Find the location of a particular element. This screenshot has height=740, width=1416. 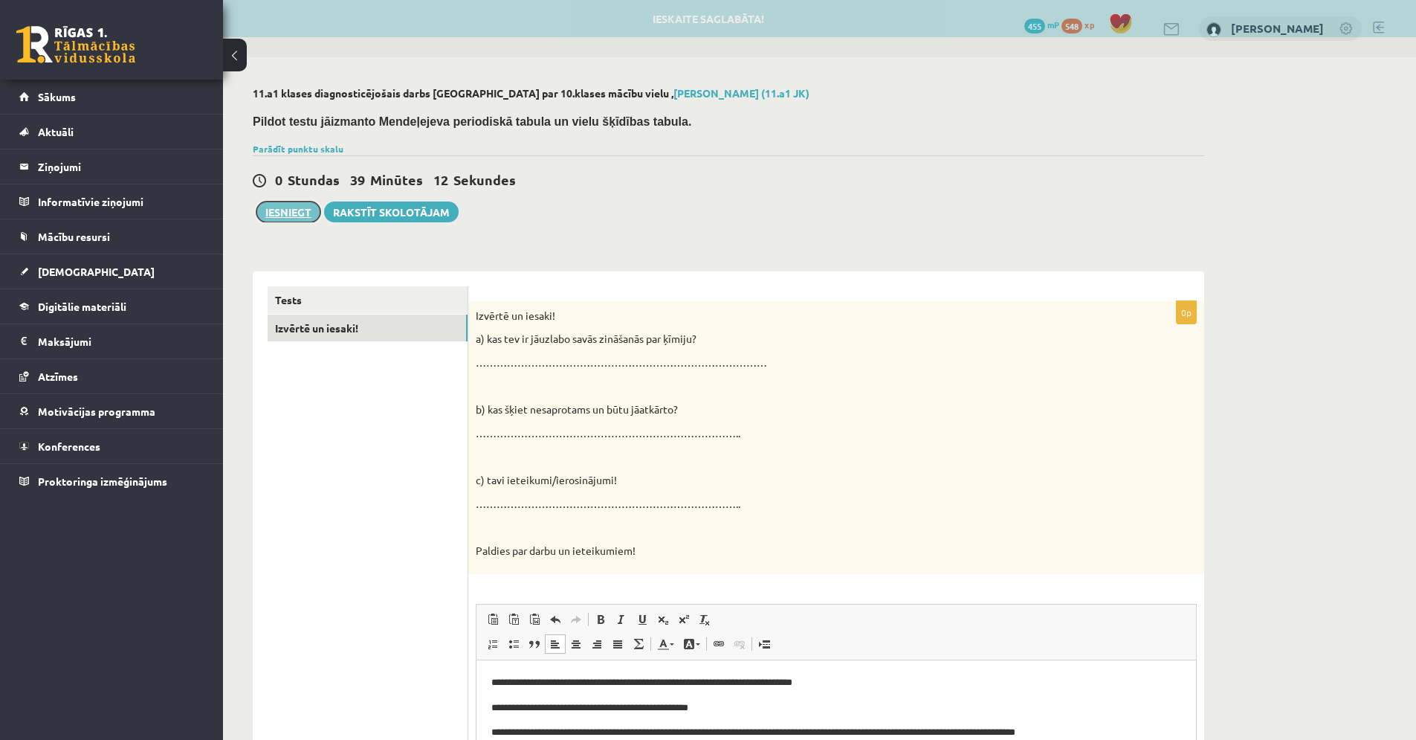

a: Link (⌘+K) is located at coordinates (719, 644).